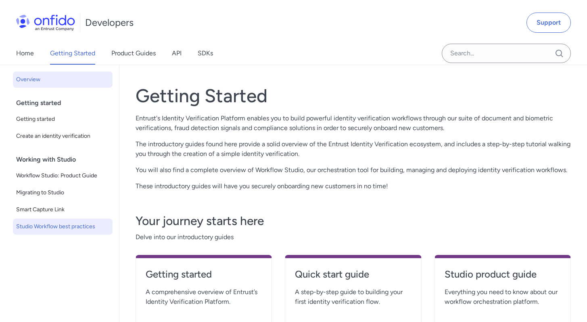  I want to click on h1: Getting Started, so click(353, 96).